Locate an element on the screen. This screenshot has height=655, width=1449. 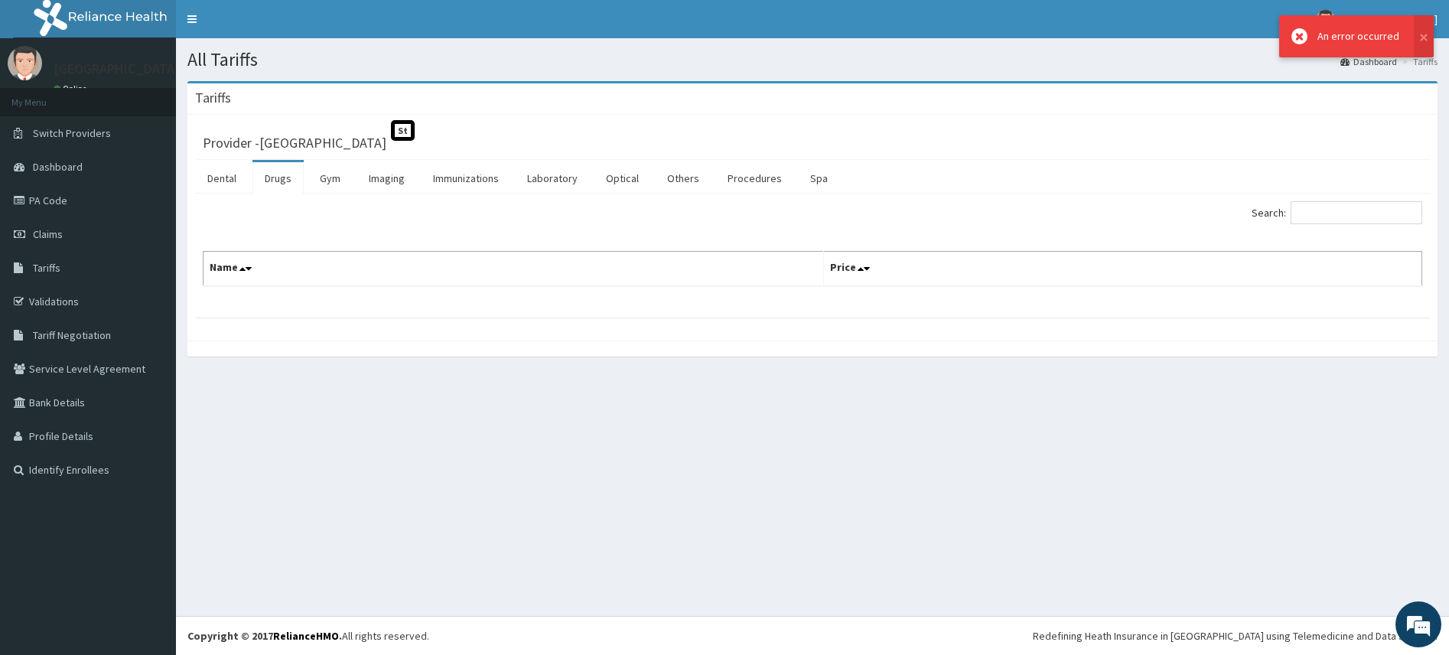
a: Dental is located at coordinates (222, 178).